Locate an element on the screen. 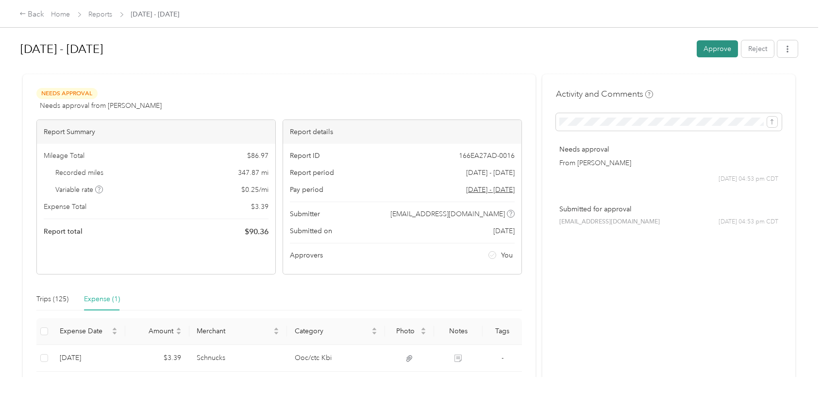 The height and width of the screenshot is (394, 823). th: Category is located at coordinates (336, 331).